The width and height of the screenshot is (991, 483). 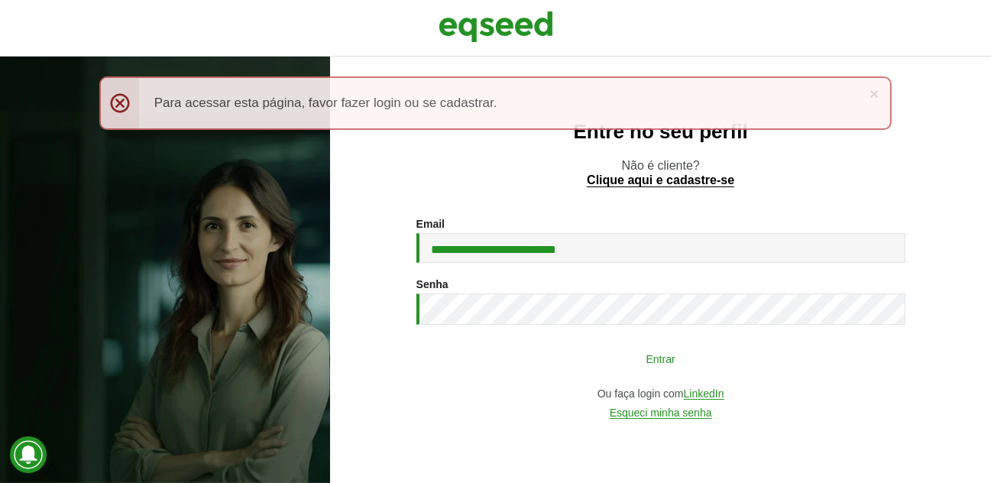 I want to click on button: Entrar, so click(x=661, y=358).